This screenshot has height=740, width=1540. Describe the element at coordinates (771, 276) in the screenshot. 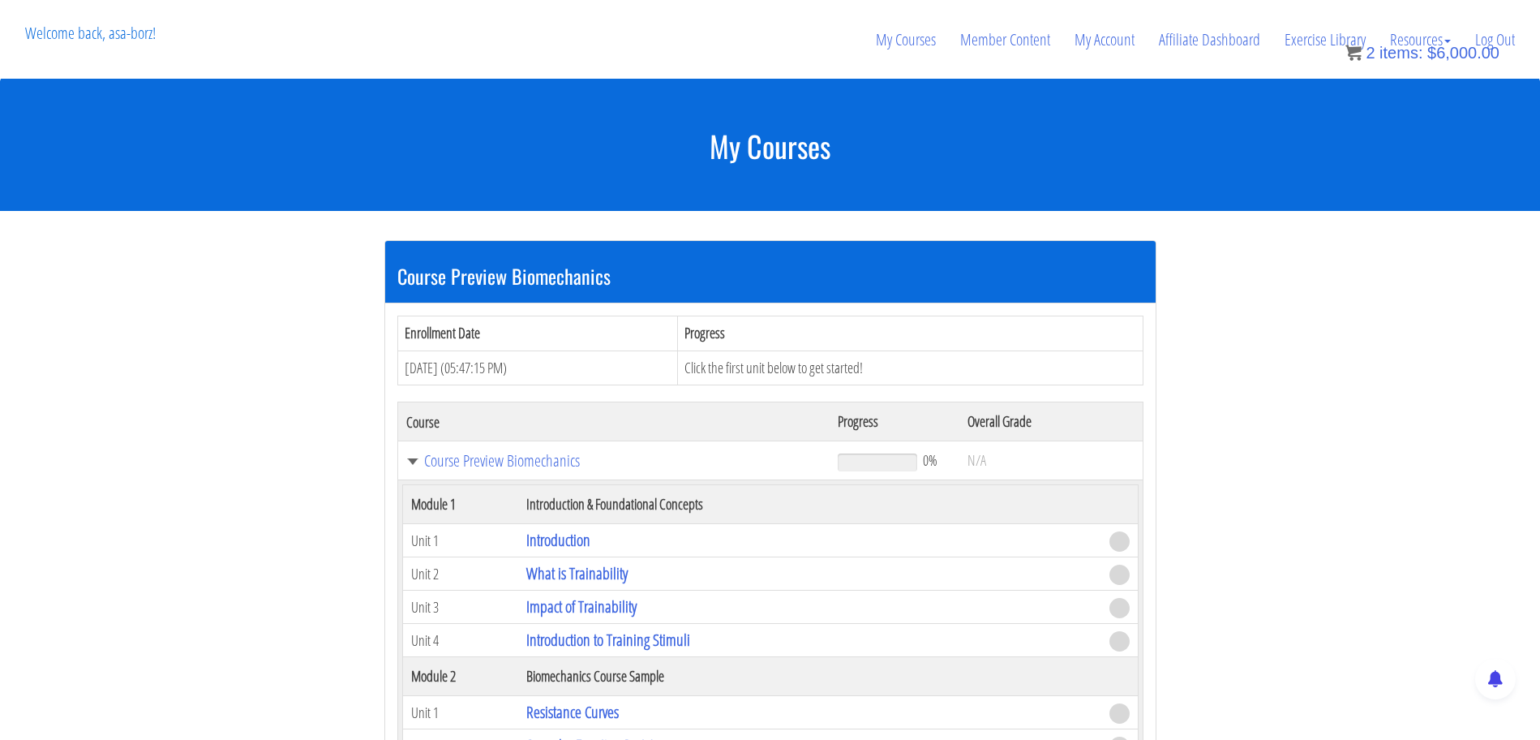

I see `h3: Course Preview Biomechanics` at that location.